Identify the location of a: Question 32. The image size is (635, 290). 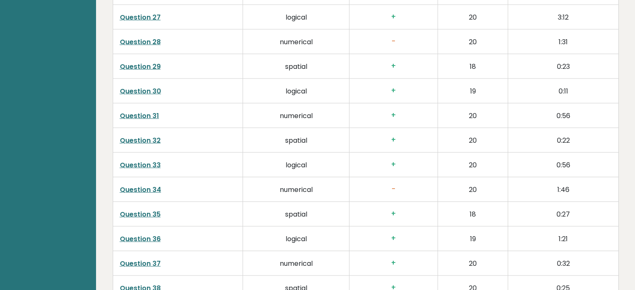
(140, 140).